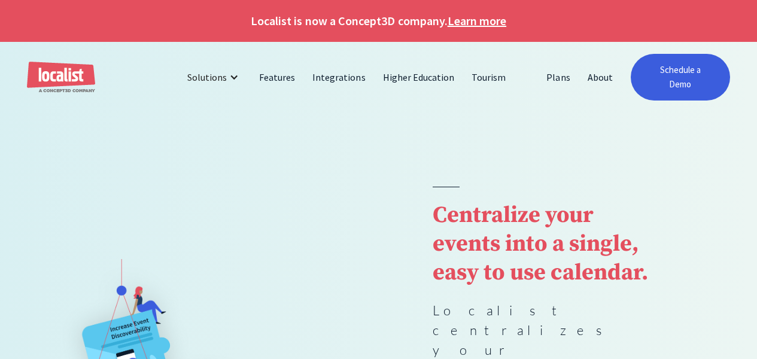  I want to click on a: Integrations, so click(339, 77).